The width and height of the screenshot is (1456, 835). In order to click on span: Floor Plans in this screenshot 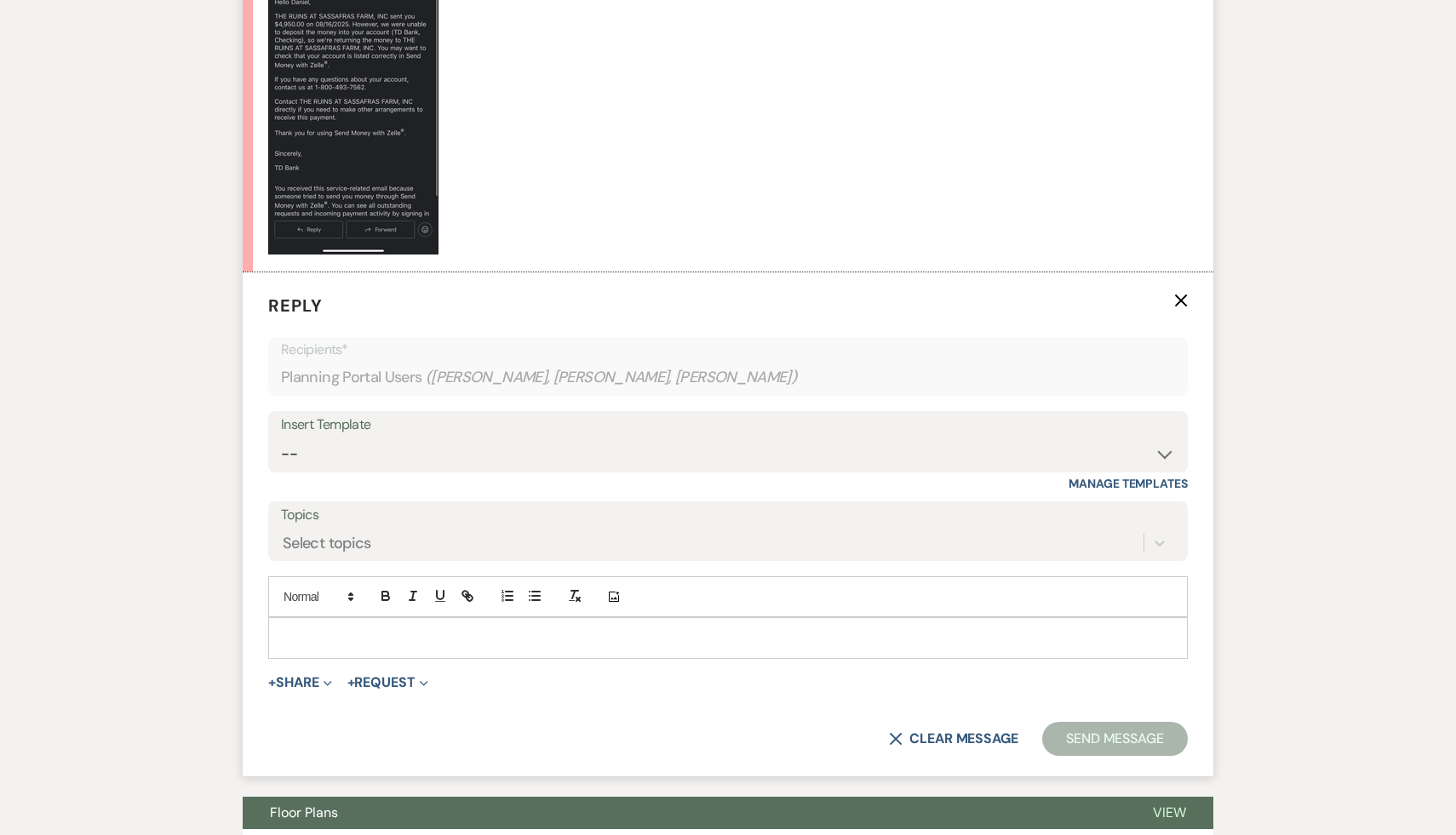, I will do `click(304, 812)`.